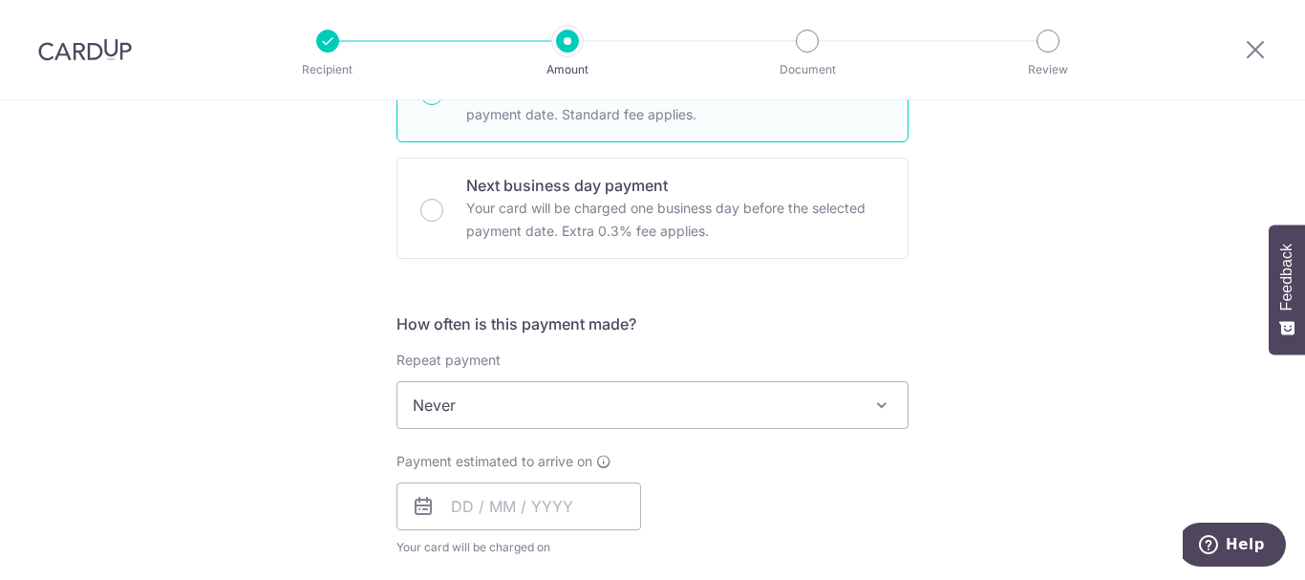  What do you see at coordinates (328, 70) in the screenshot?
I see `p: Recipient` at bounding box center [328, 70].